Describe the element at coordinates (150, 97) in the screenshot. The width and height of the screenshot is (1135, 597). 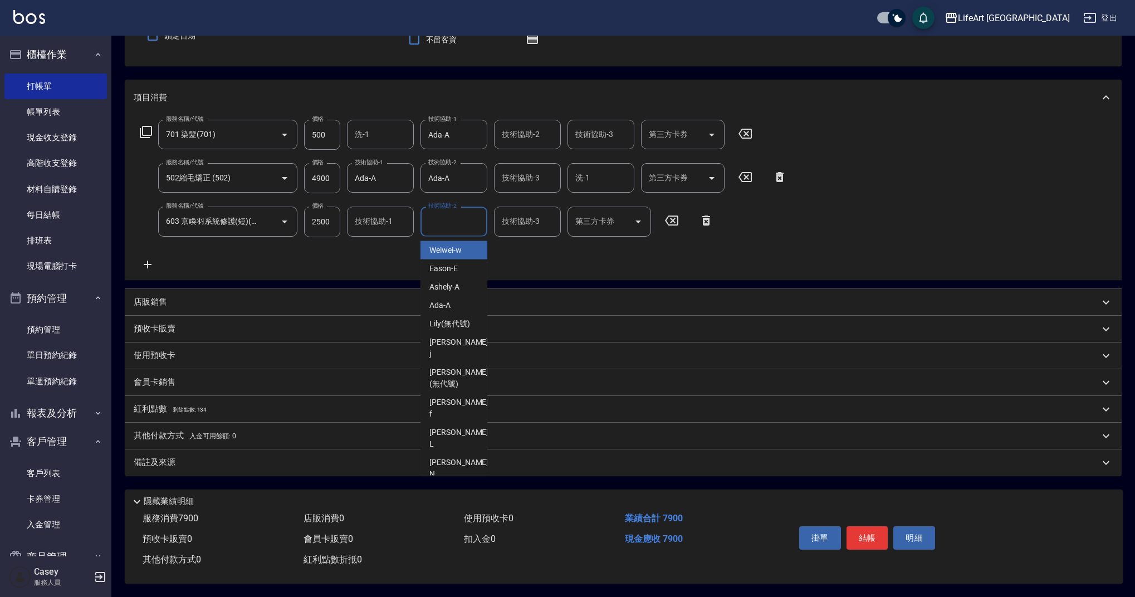
I see `p: 項目消費` at that location.